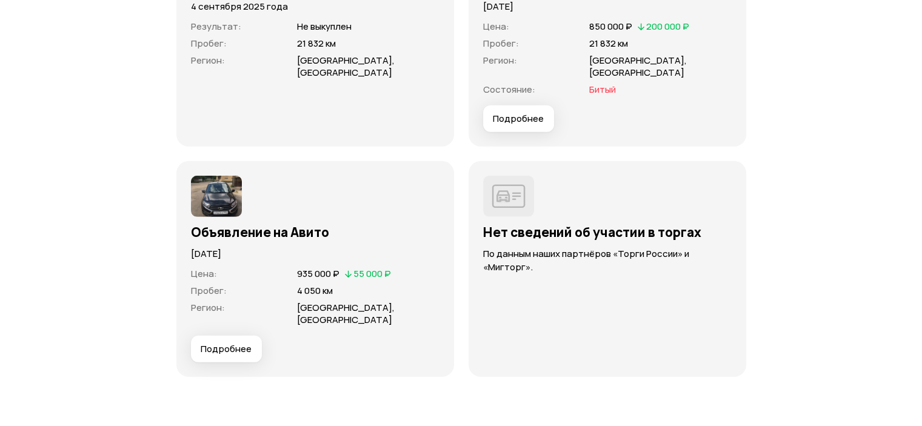 The image size is (922, 426). I want to click on span: Битый, so click(602, 89).